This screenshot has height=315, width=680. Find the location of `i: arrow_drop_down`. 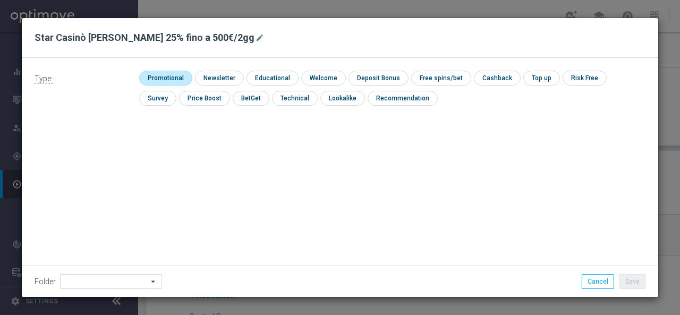

i: arrow_drop_down is located at coordinates (154, 282).